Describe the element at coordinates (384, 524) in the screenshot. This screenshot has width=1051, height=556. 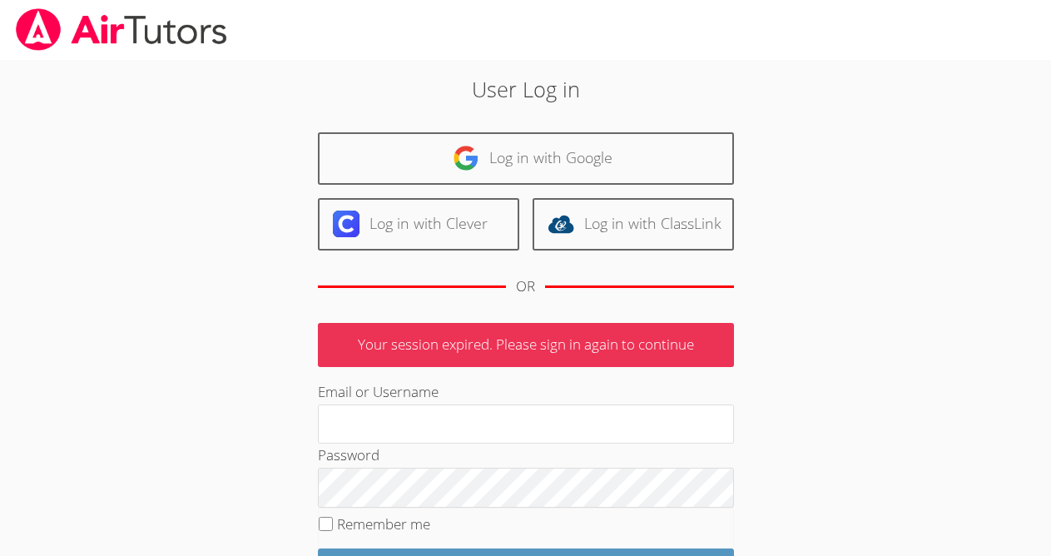
I see `label: Remember me` at that location.